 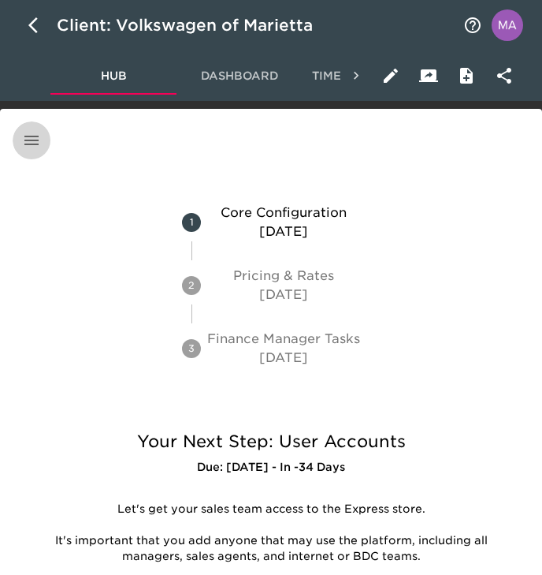 I want to click on button: Edit Hub, so click(x=391, y=76).